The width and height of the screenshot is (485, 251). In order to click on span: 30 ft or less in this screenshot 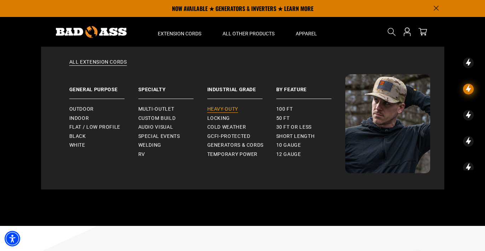, I will do `click(294, 127)`.